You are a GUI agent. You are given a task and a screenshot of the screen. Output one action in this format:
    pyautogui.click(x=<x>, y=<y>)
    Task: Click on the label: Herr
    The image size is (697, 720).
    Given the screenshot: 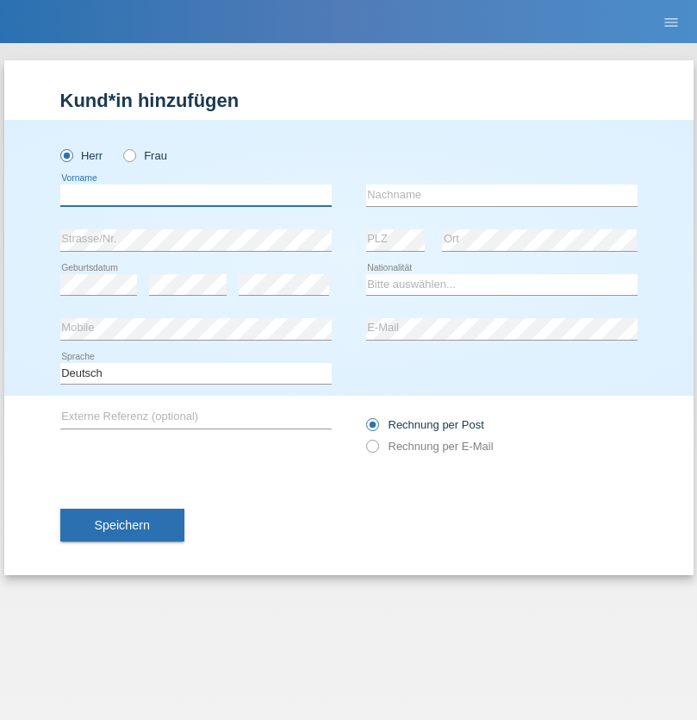 What is the action you would take?
    pyautogui.click(x=82, y=155)
    